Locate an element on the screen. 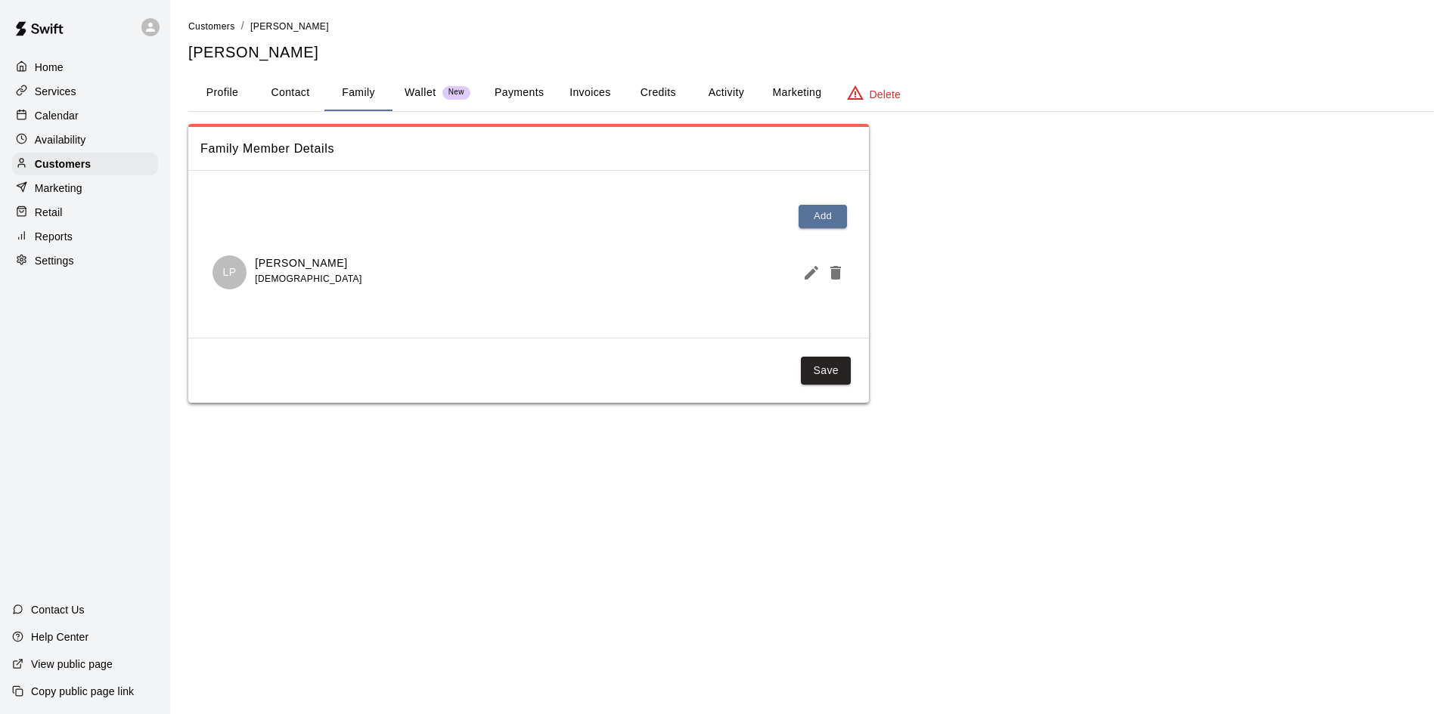 Image resolution: width=1452 pixels, height=714 pixels. a: Services is located at coordinates (85, 91).